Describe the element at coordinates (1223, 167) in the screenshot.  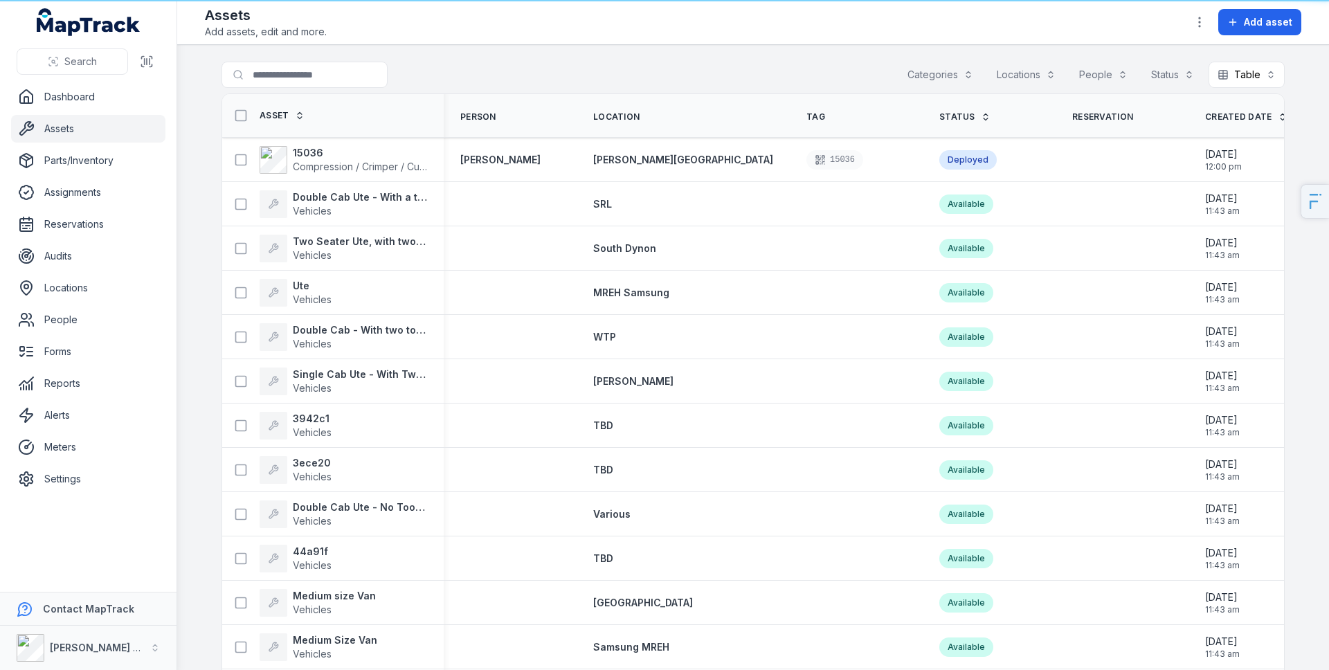
I see `span: 12:00 pm` at that location.